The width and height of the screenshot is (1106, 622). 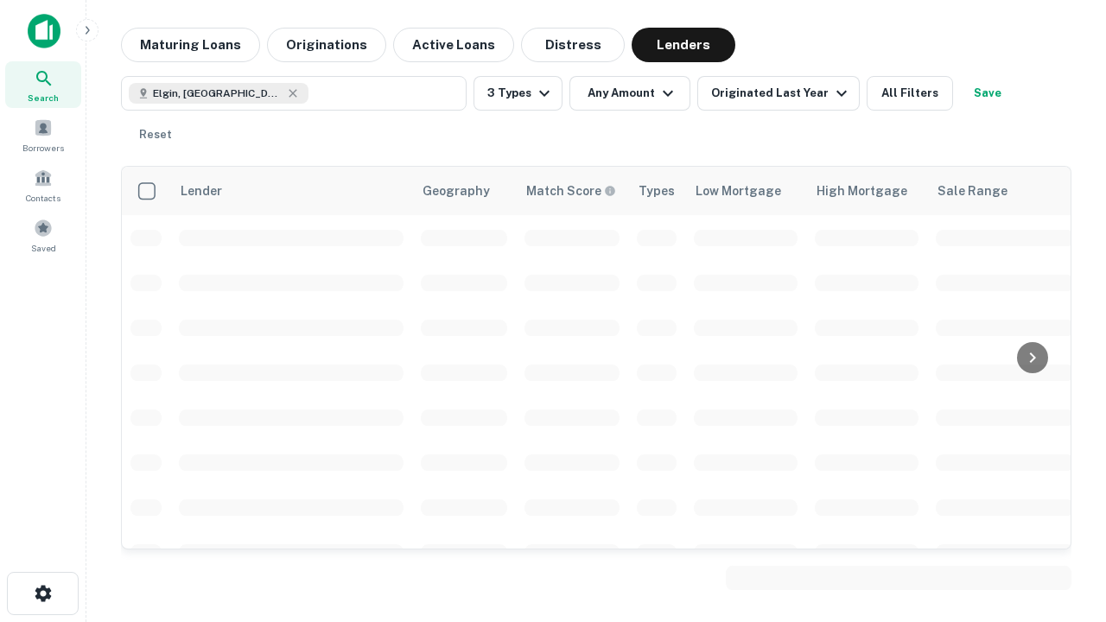 I want to click on button: Distress, so click(x=573, y=45).